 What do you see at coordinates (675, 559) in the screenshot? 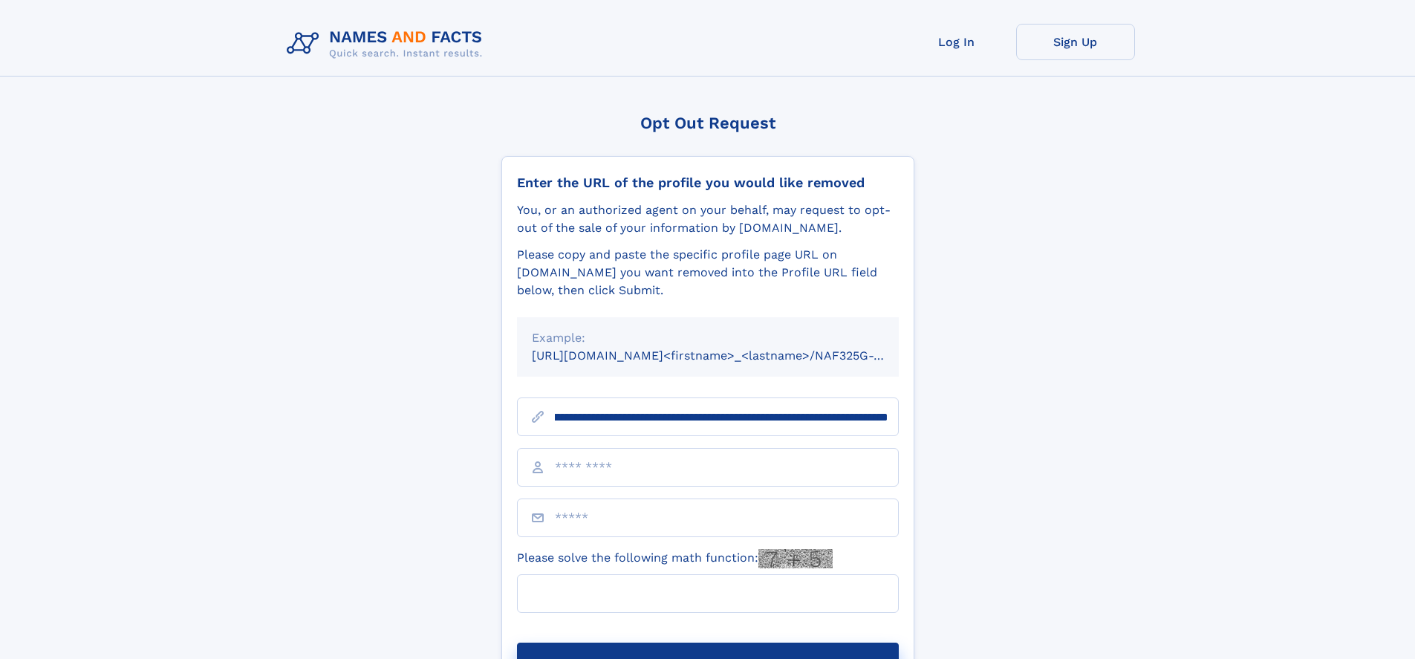
I see `label: Please solve the following math function:` at bounding box center [675, 559].